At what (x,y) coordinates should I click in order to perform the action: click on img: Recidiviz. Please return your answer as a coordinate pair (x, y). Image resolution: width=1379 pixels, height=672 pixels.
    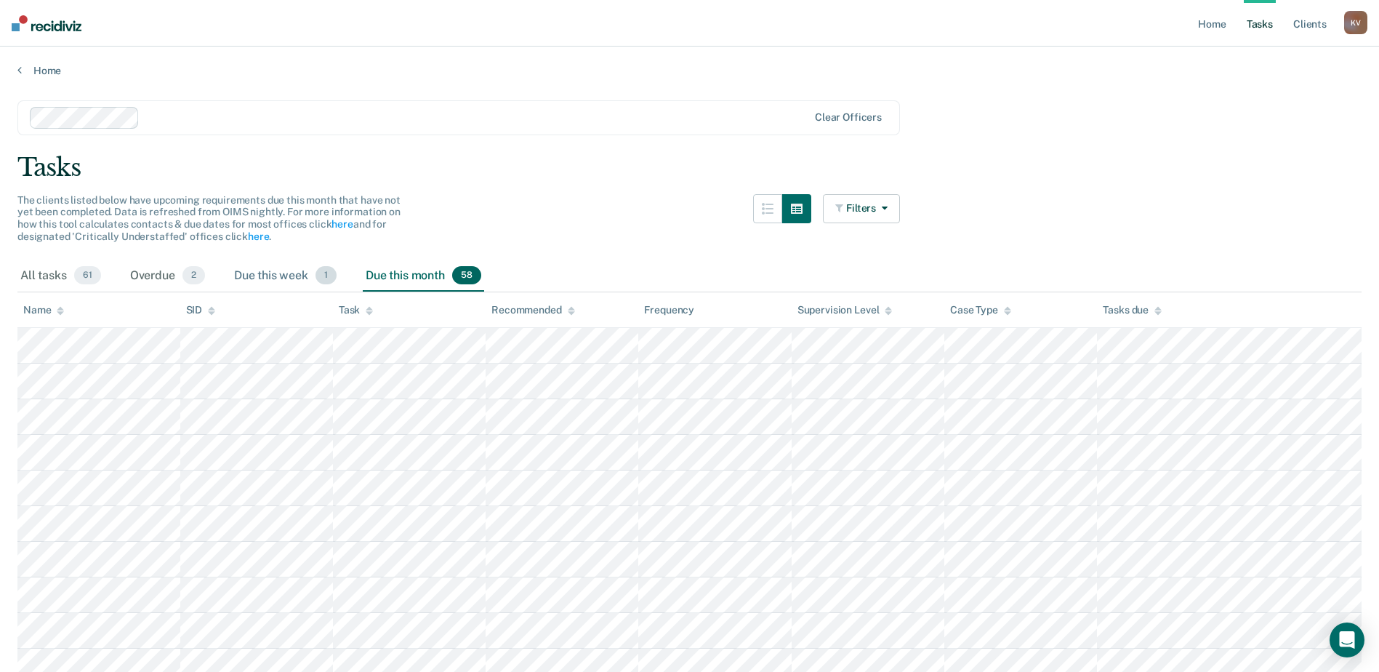
    Looking at the image, I should click on (47, 23).